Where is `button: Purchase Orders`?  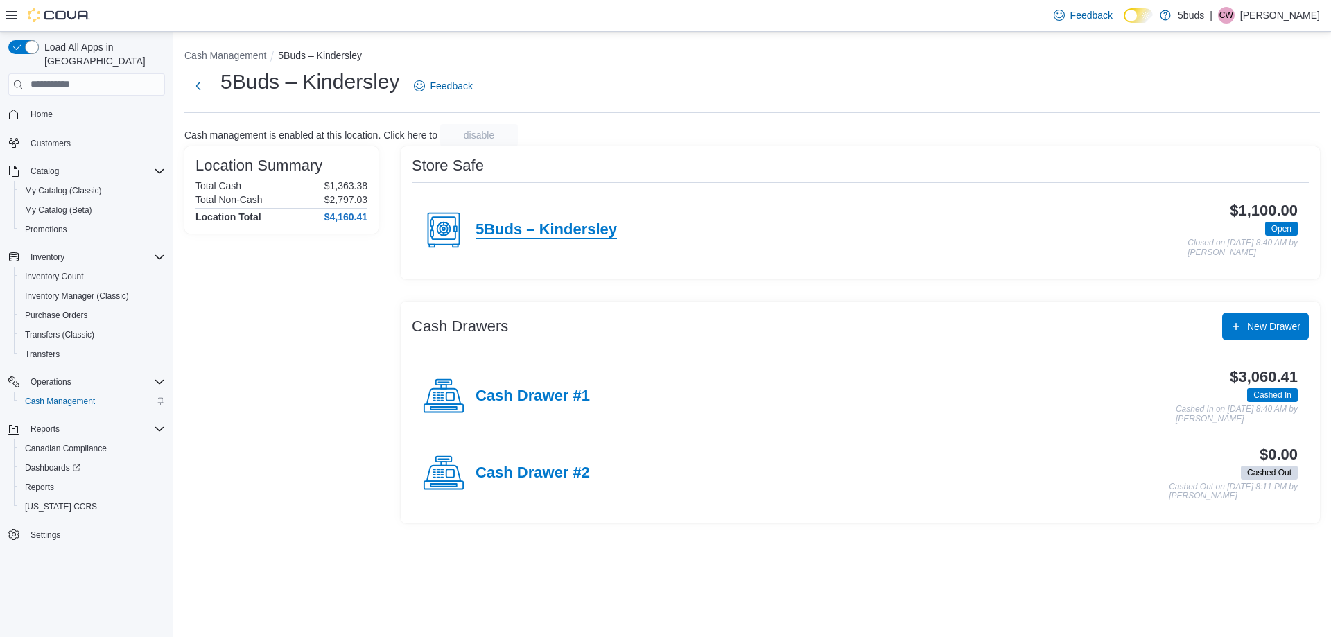
button: Purchase Orders is located at coordinates (92, 315).